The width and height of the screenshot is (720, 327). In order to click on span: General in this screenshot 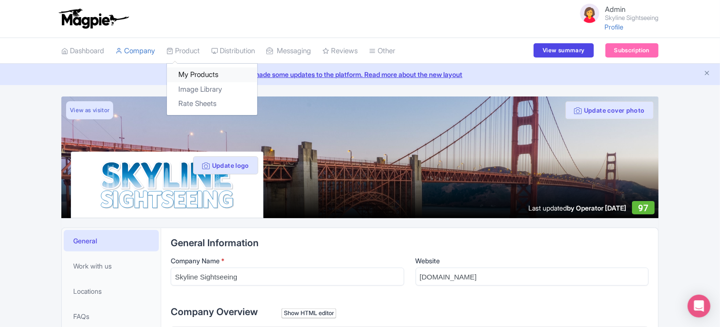, I will do `click(85, 241)`.